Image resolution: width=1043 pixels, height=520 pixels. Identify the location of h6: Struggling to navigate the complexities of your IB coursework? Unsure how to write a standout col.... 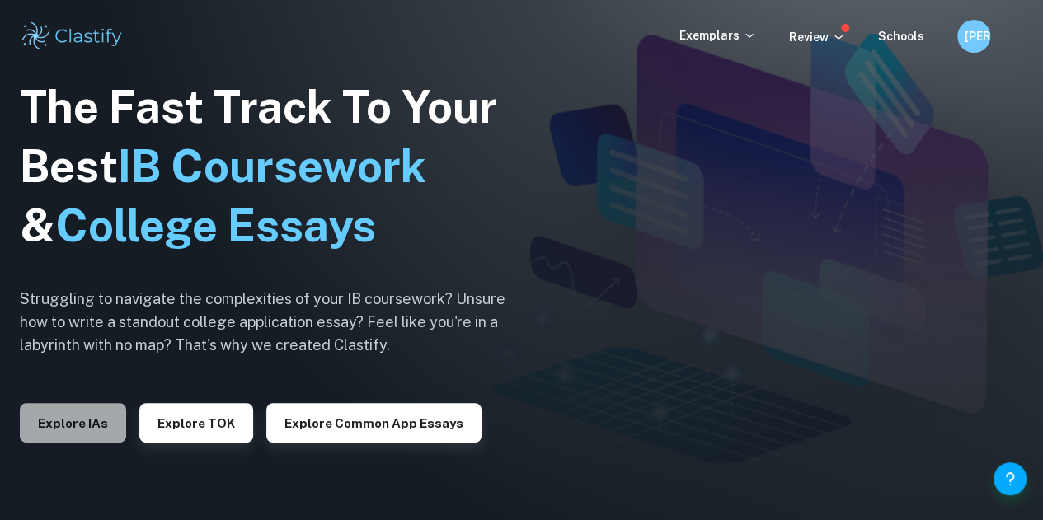
(275, 322).